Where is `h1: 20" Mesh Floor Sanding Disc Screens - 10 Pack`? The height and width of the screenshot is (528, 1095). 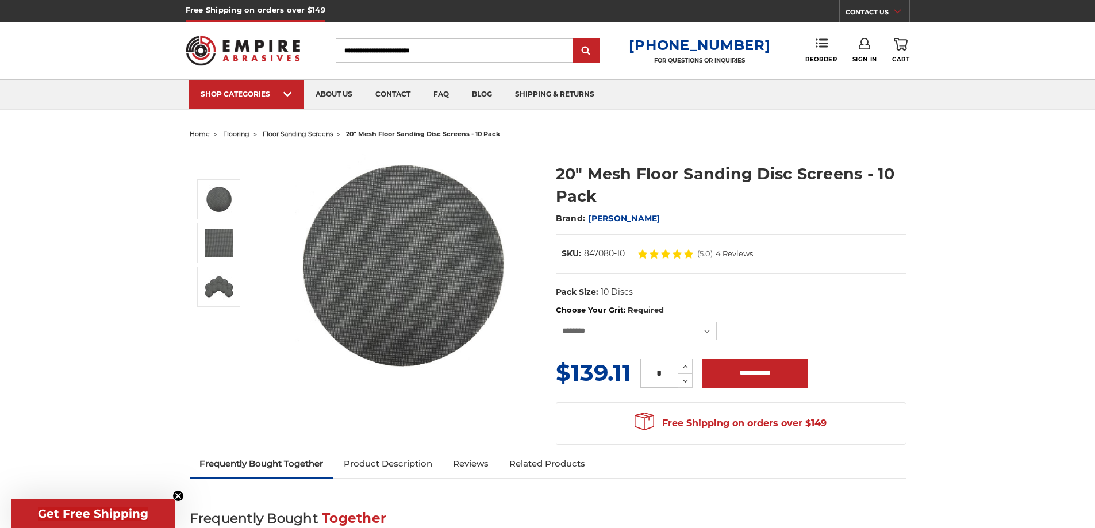
h1: 20" Mesh Floor Sanding Disc Screens - 10 Pack is located at coordinates (730, 185).